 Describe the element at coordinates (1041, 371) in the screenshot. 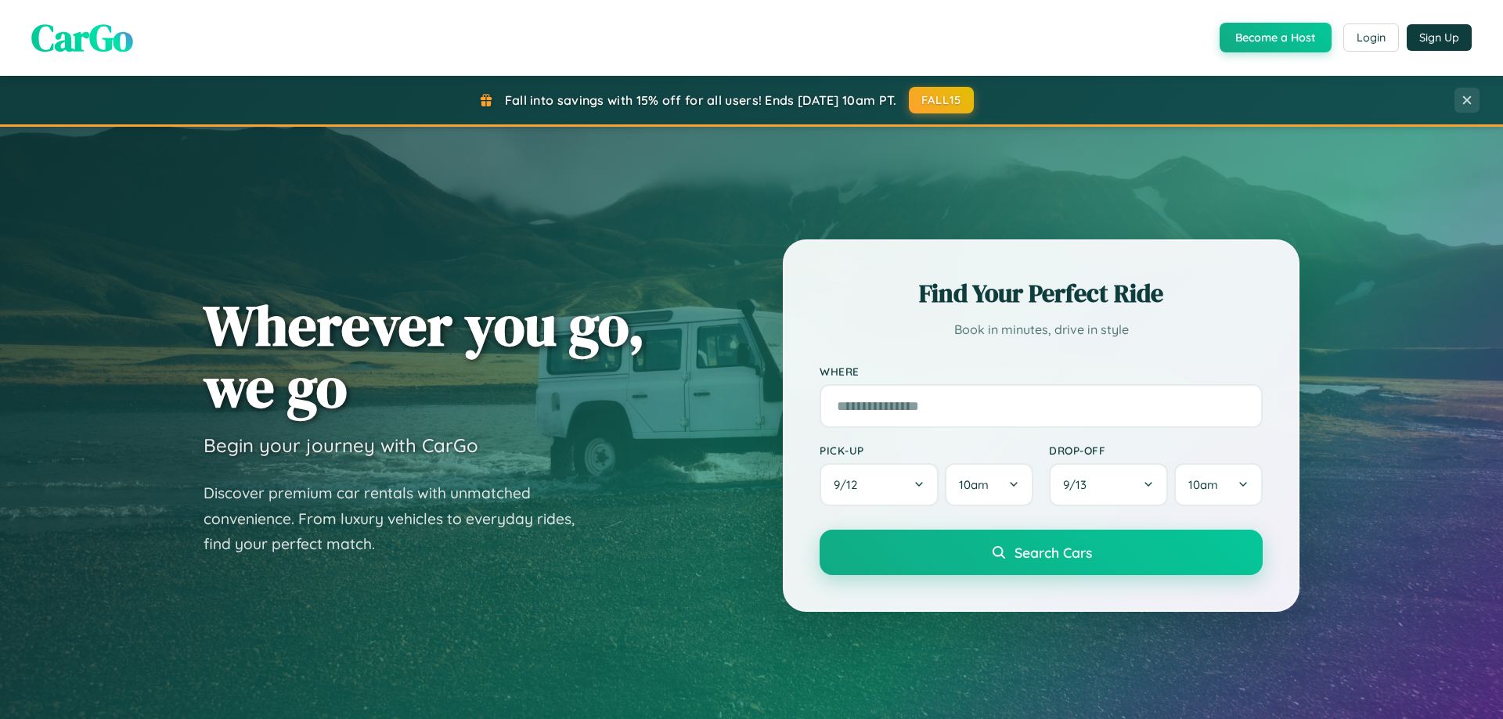

I see `label: Where` at that location.